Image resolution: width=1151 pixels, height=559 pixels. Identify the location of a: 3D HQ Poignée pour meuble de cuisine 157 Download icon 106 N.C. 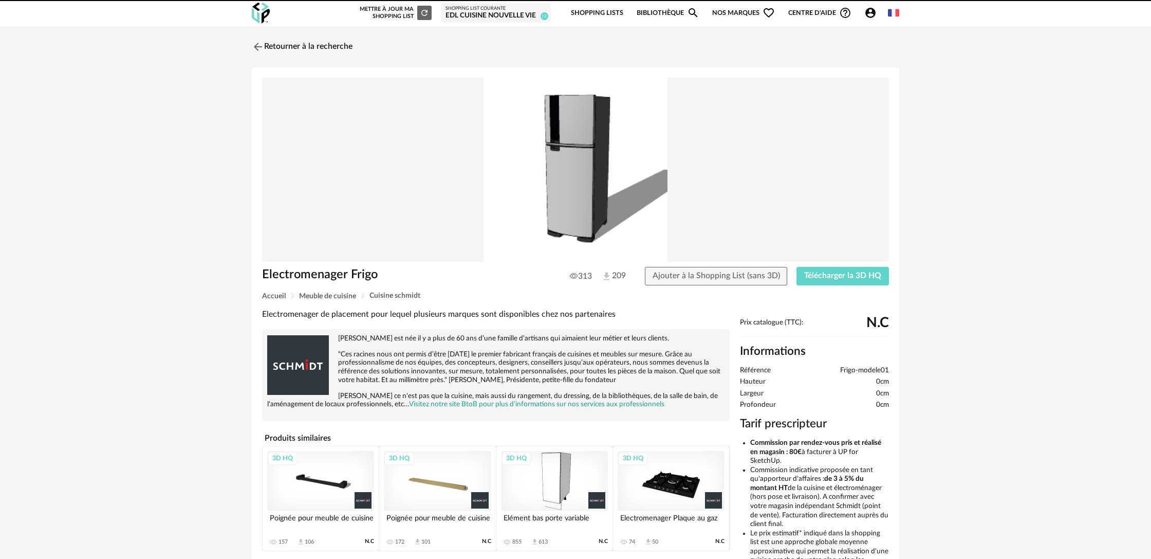
(321, 498).